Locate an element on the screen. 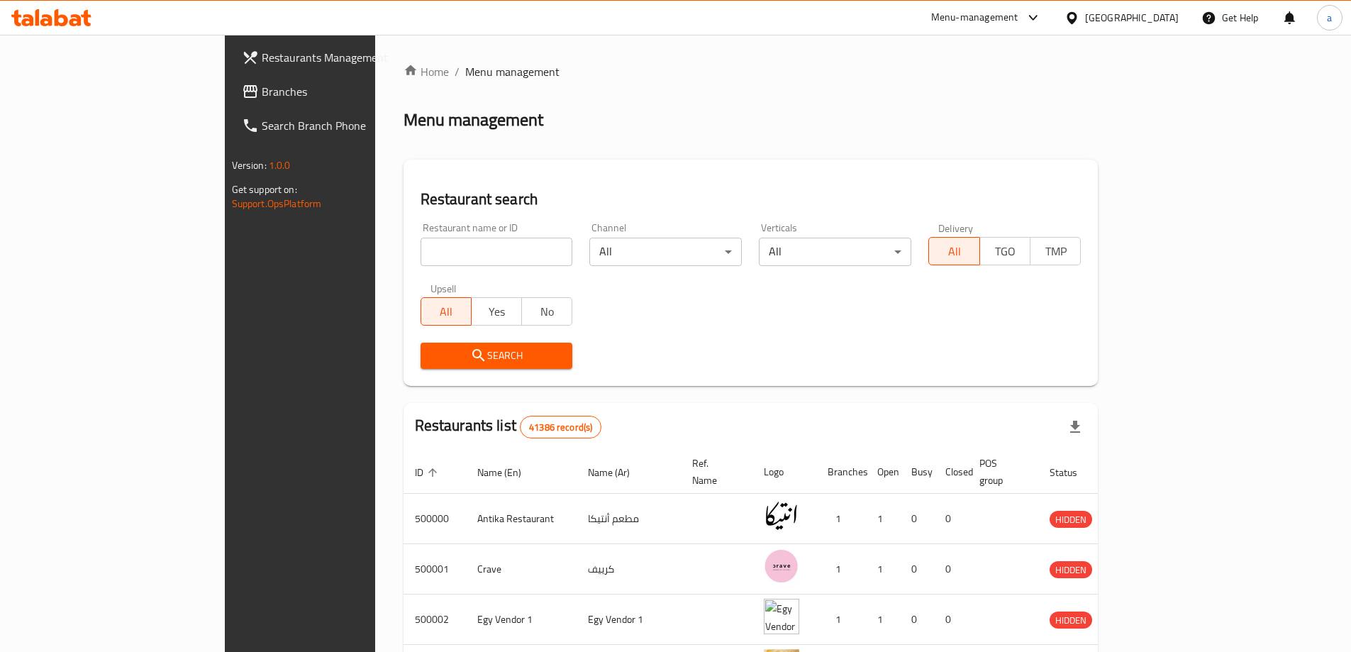 The height and width of the screenshot is (652, 1351). span: Branches is located at coordinates (350, 91).